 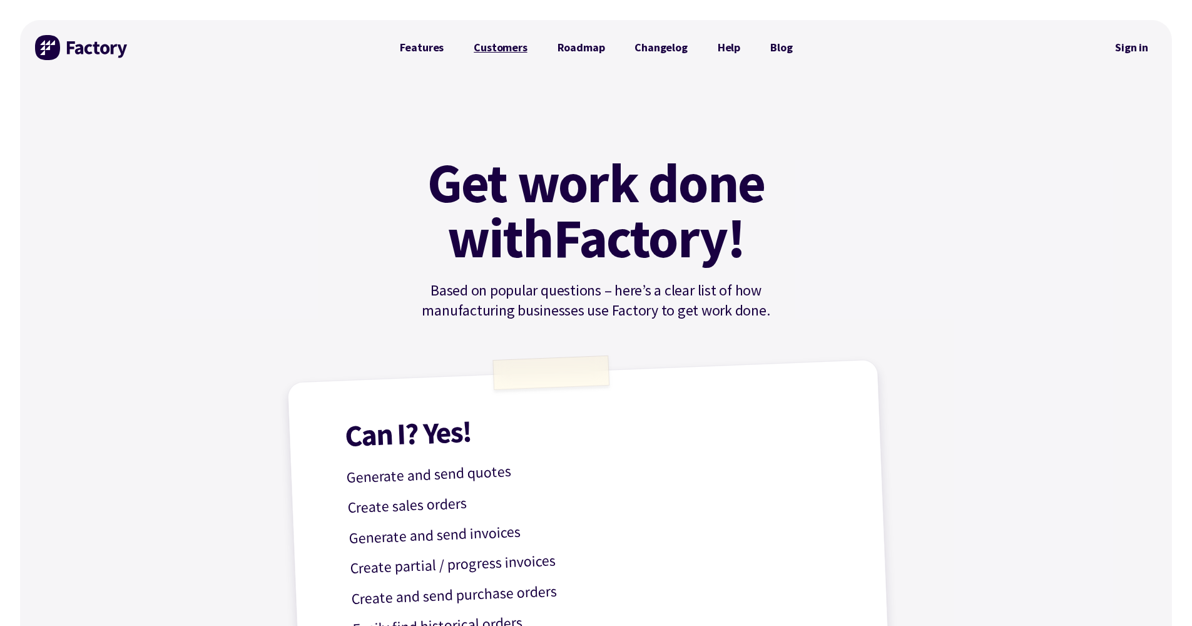 What do you see at coordinates (596, 468) in the screenshot?
I see `p: Generate and send quotes` at bounding box center [596, 468].